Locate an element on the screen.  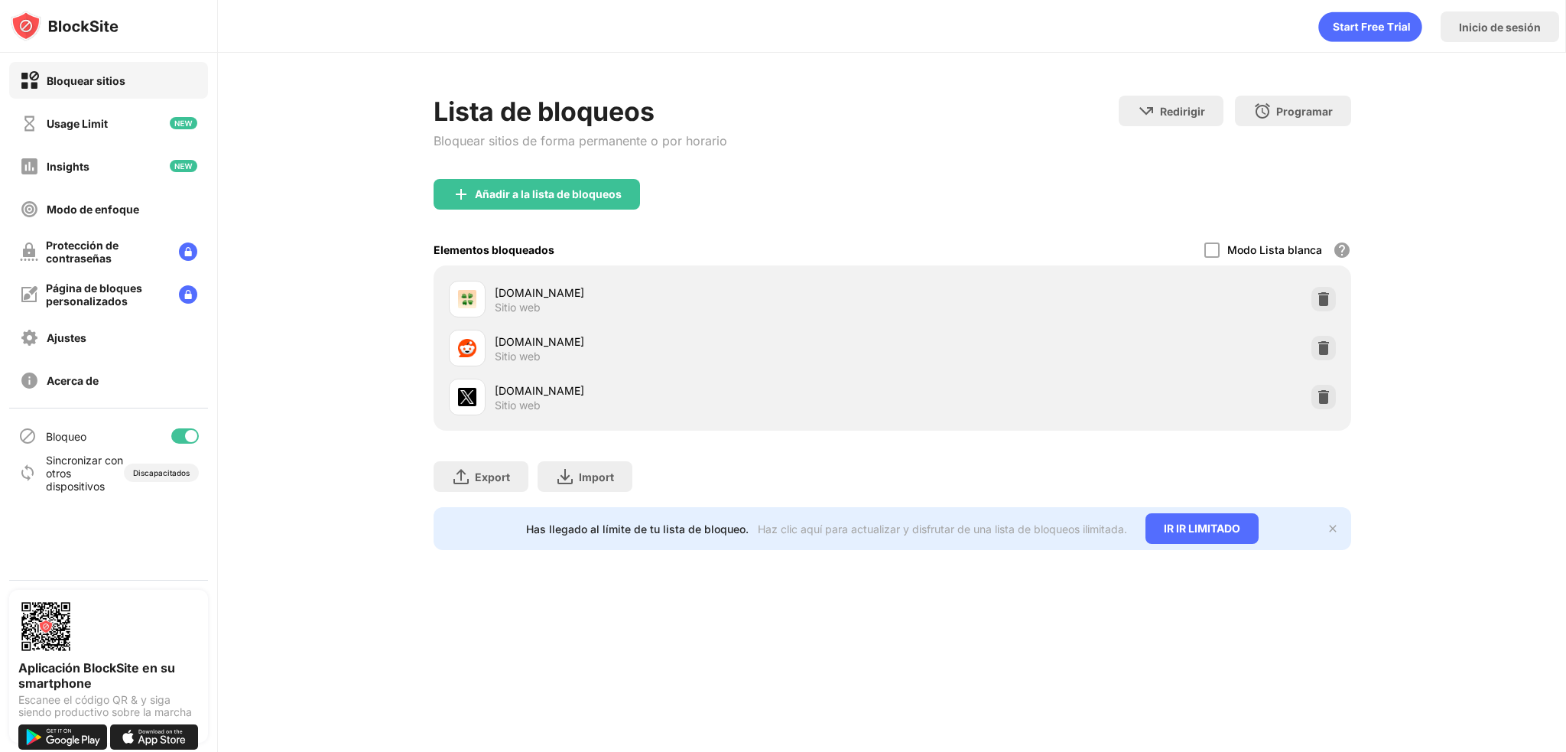
img: about-off.svg is located at coordinates (29, 380).